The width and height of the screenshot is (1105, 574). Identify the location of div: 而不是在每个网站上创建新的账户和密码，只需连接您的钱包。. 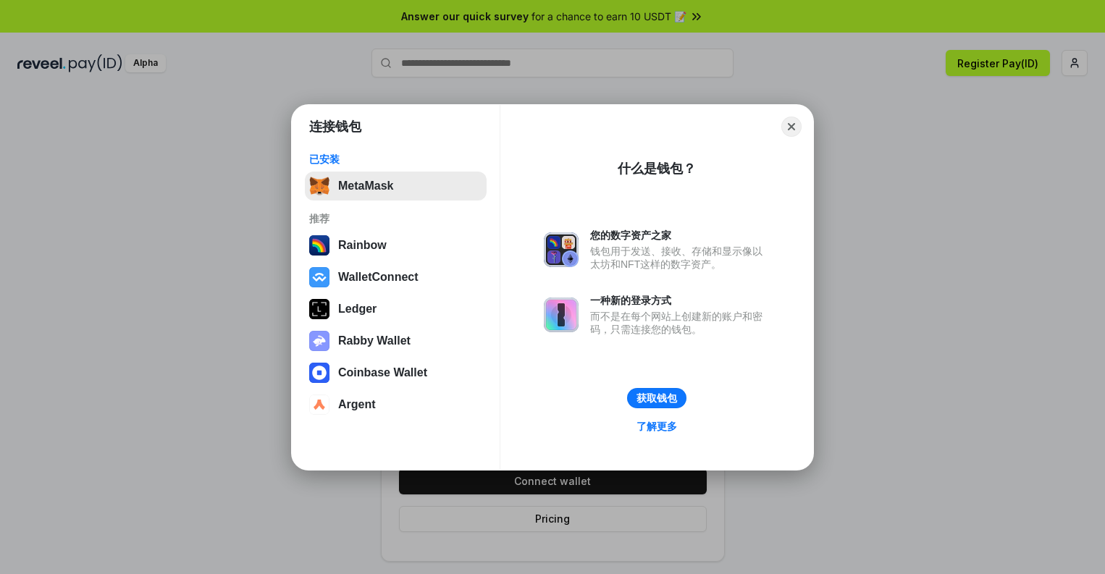
(680, 323).